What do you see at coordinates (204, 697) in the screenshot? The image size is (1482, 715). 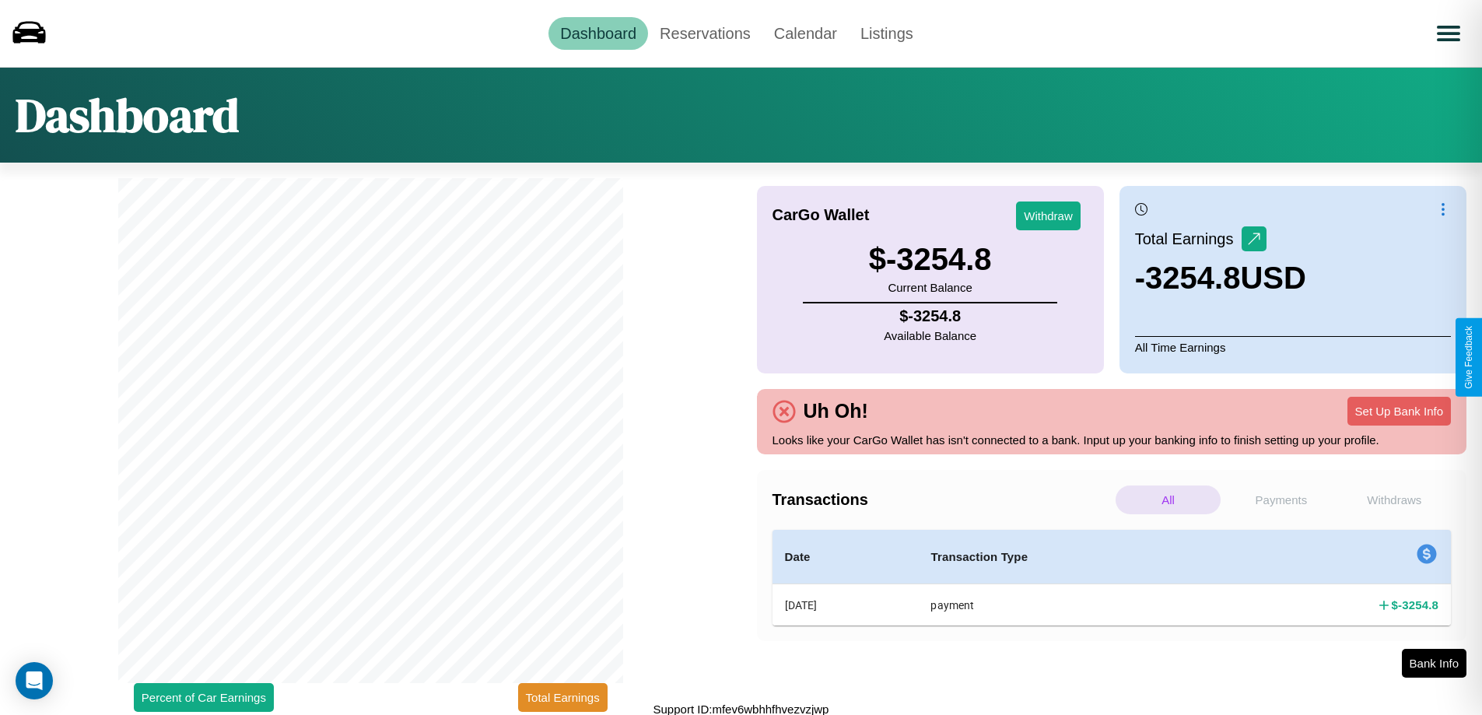 I see `button: Percent of Car Earnings` at bounding box center [204, 697].